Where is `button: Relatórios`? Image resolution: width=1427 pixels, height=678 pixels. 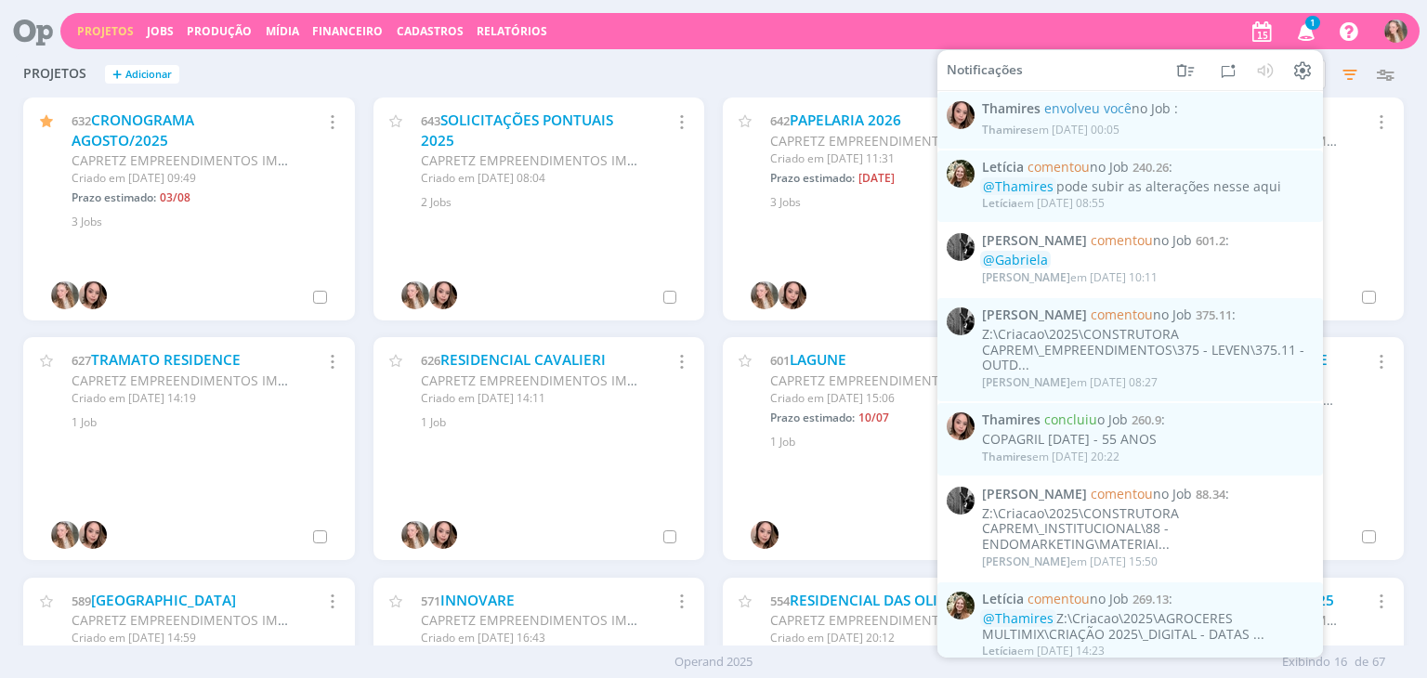
button: Relatórios is located at coordinates (512, 32).